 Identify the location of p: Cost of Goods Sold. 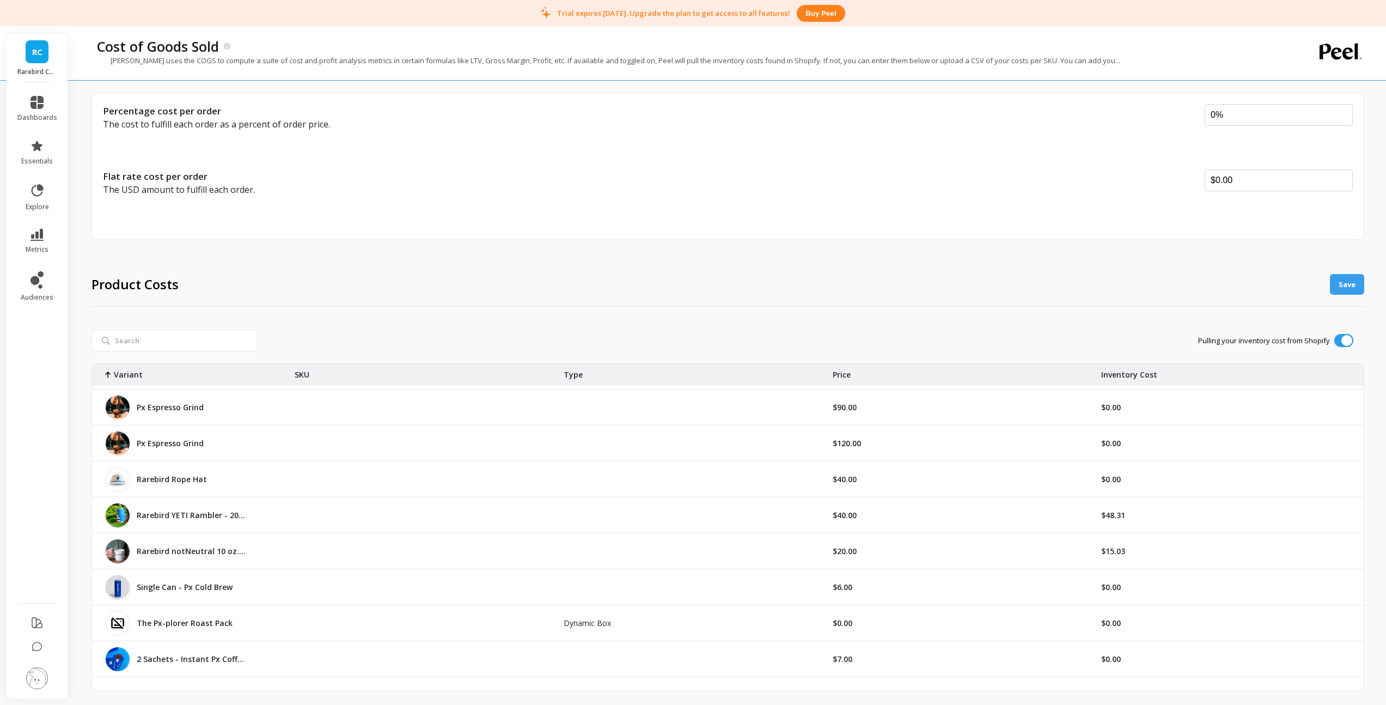
(158, 46).